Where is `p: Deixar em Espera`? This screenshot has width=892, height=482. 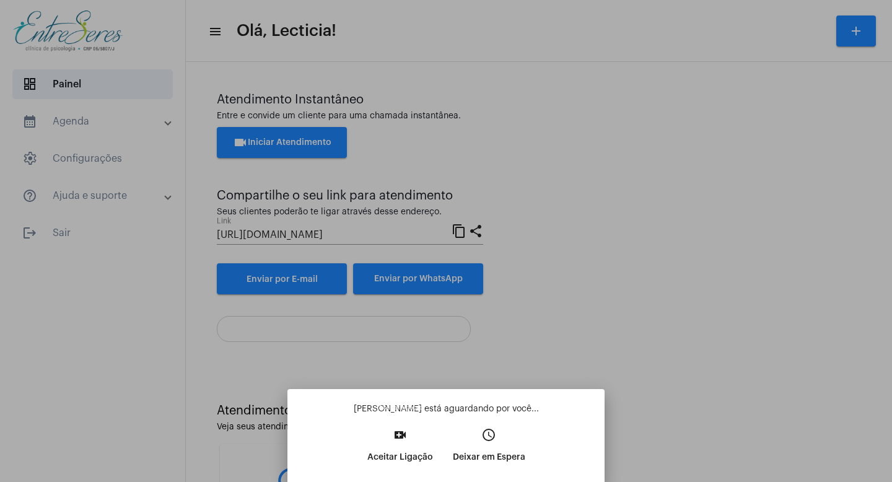
p: Deixar em Espera is located at coordinates (489, 457).